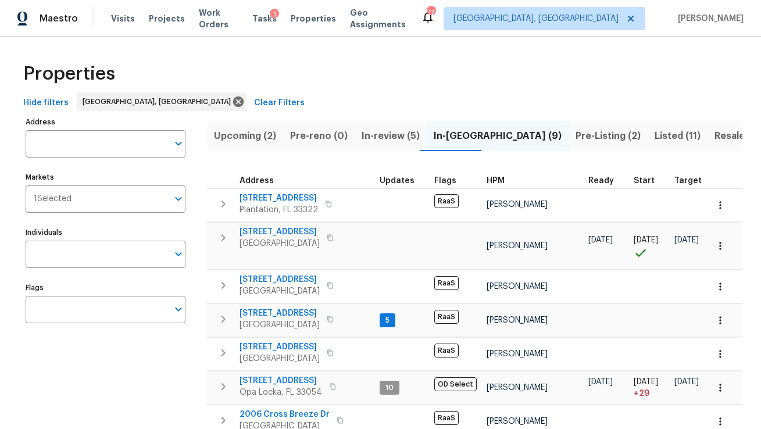  I want to click on span: 1 Selected, so click(52, 199).